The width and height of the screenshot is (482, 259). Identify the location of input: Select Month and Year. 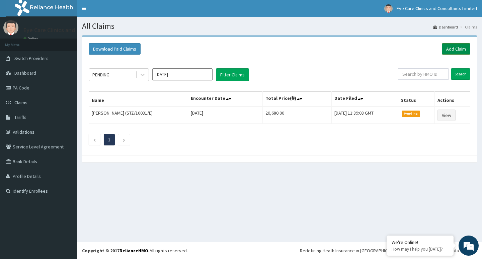
(182, 74).